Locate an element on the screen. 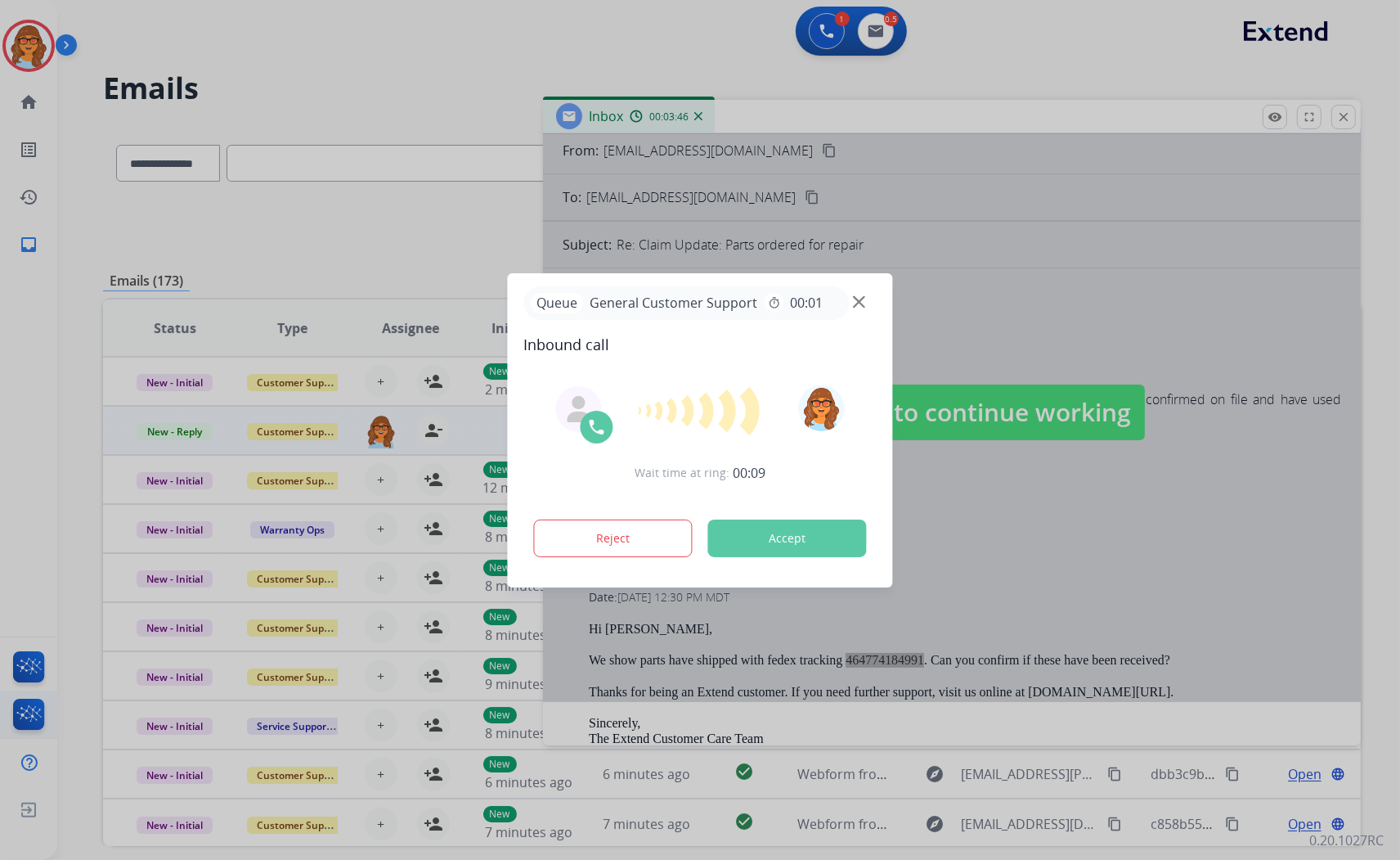 The width and height of the screenshot is (1400, 860). span: 00:09 is located at coordinates (749, 472).